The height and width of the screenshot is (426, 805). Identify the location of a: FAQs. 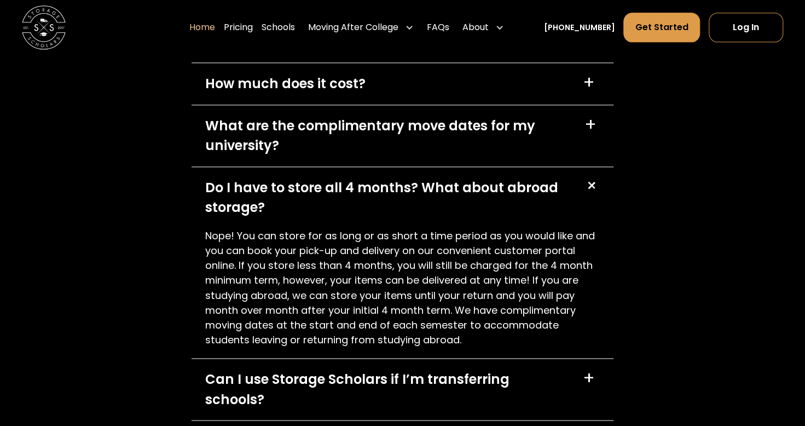
(438, 27).